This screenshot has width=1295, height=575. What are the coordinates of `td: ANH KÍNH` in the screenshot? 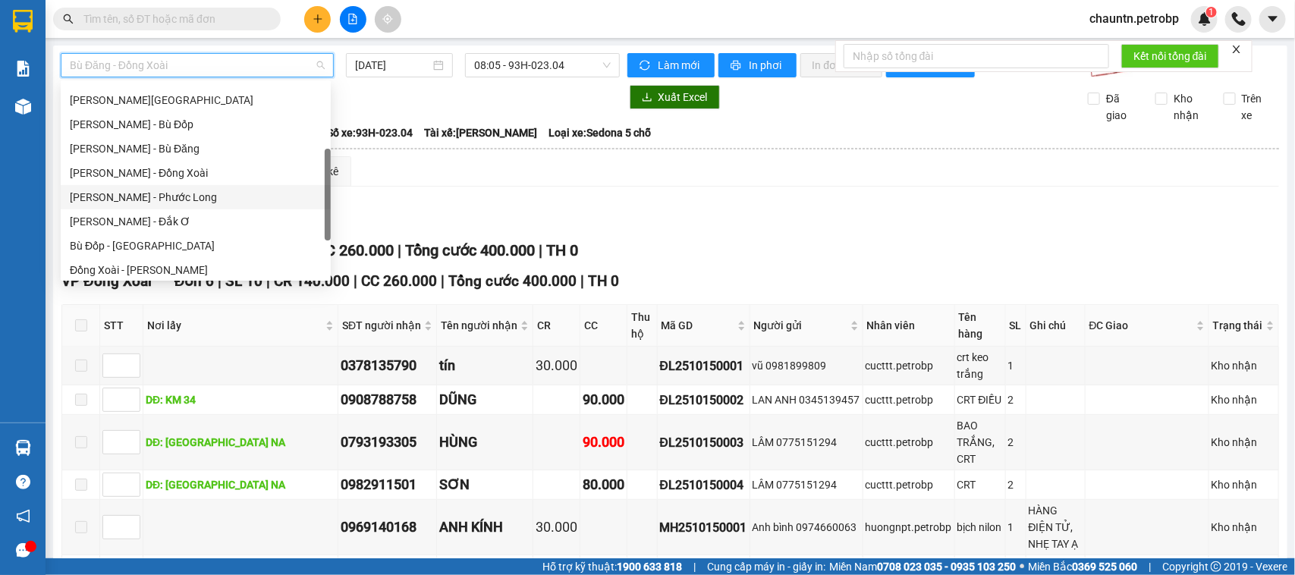 It's located at (485, 527).